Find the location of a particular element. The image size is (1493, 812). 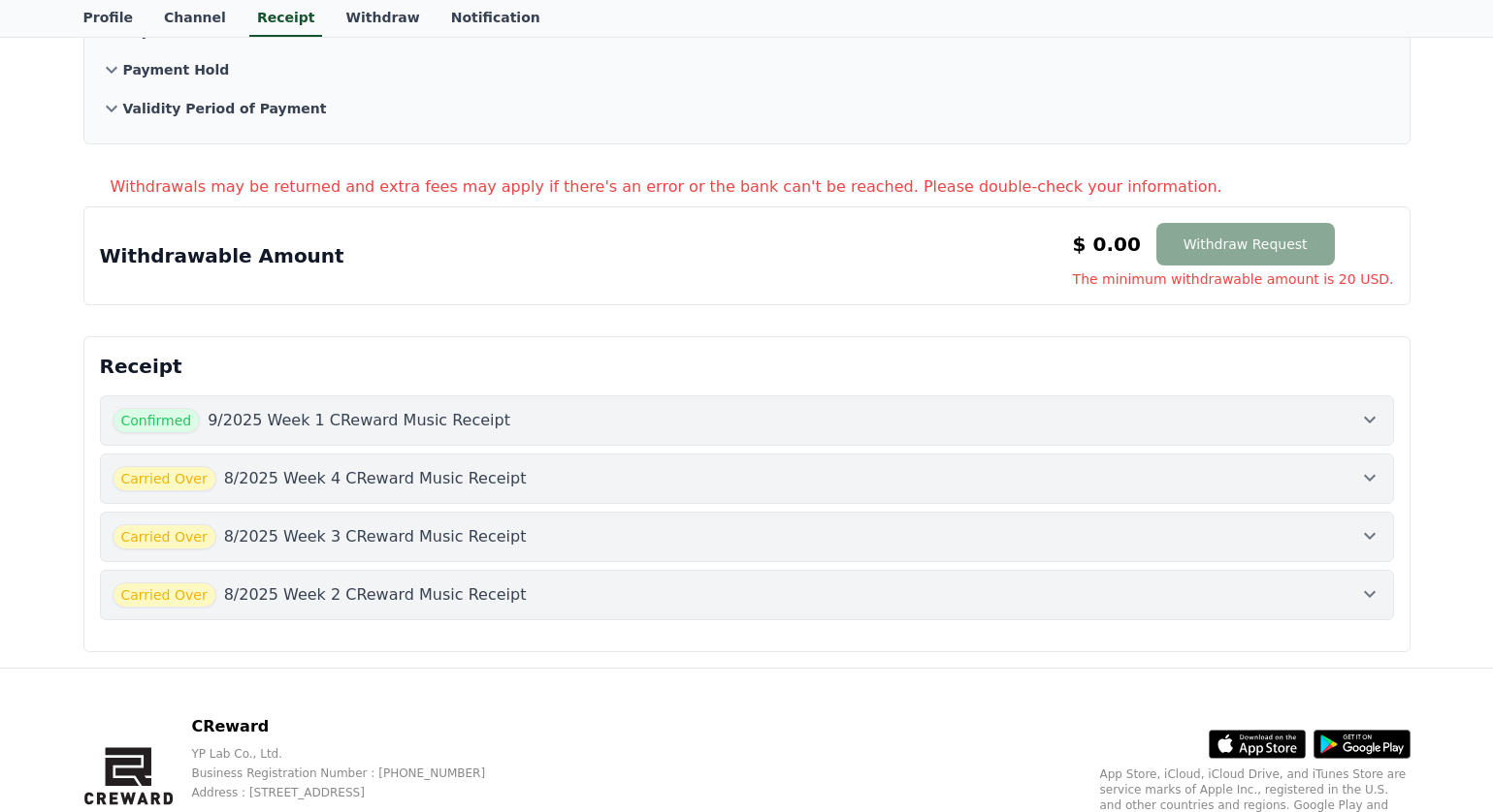

p: Receipt is located at coordinates (747, 366).